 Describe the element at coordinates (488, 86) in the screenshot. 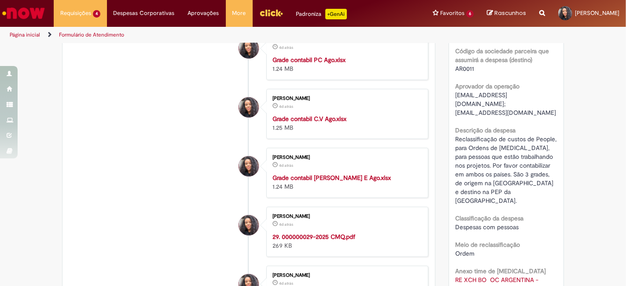

I see `b: Aprovador da operação` at that location.